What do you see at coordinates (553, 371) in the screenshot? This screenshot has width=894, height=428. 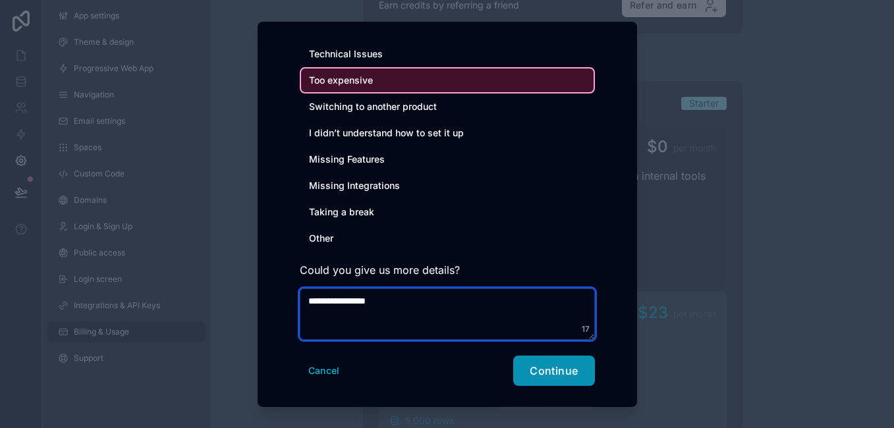 I see `span: Continue` at bounding box center [553, 371].